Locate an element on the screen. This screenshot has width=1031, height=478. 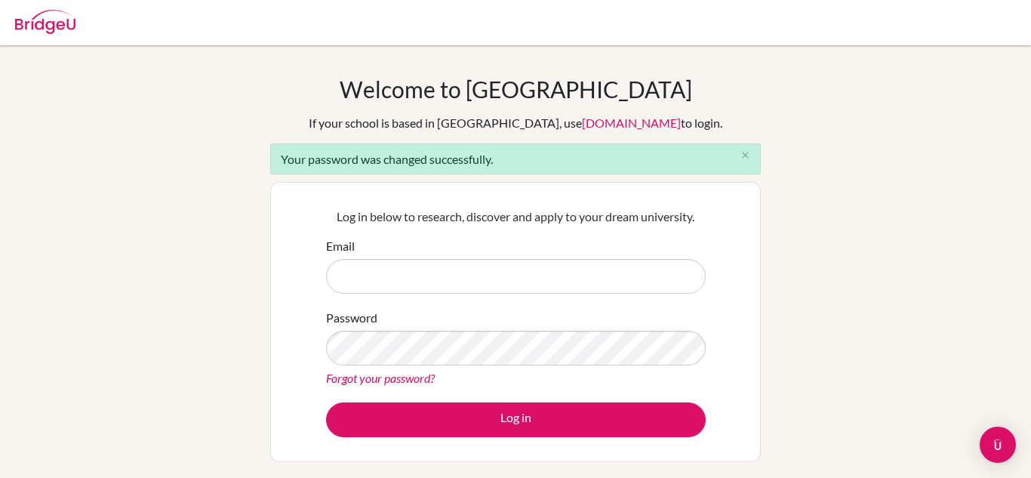
div: Open Intercom Messenger is located at coordinates (997, 444).